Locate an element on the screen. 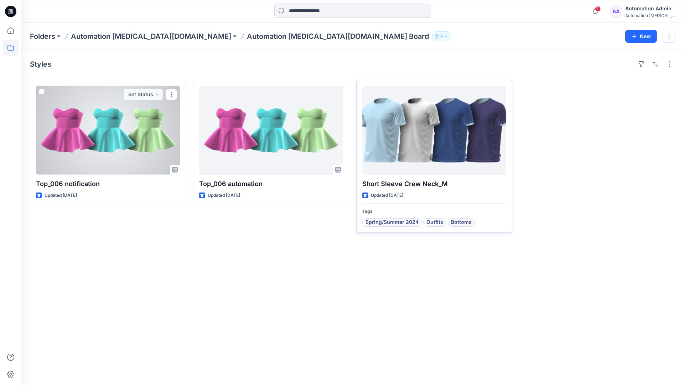  p: Short Sleeve Crew Neck_M is located at coordinates (434, 184).